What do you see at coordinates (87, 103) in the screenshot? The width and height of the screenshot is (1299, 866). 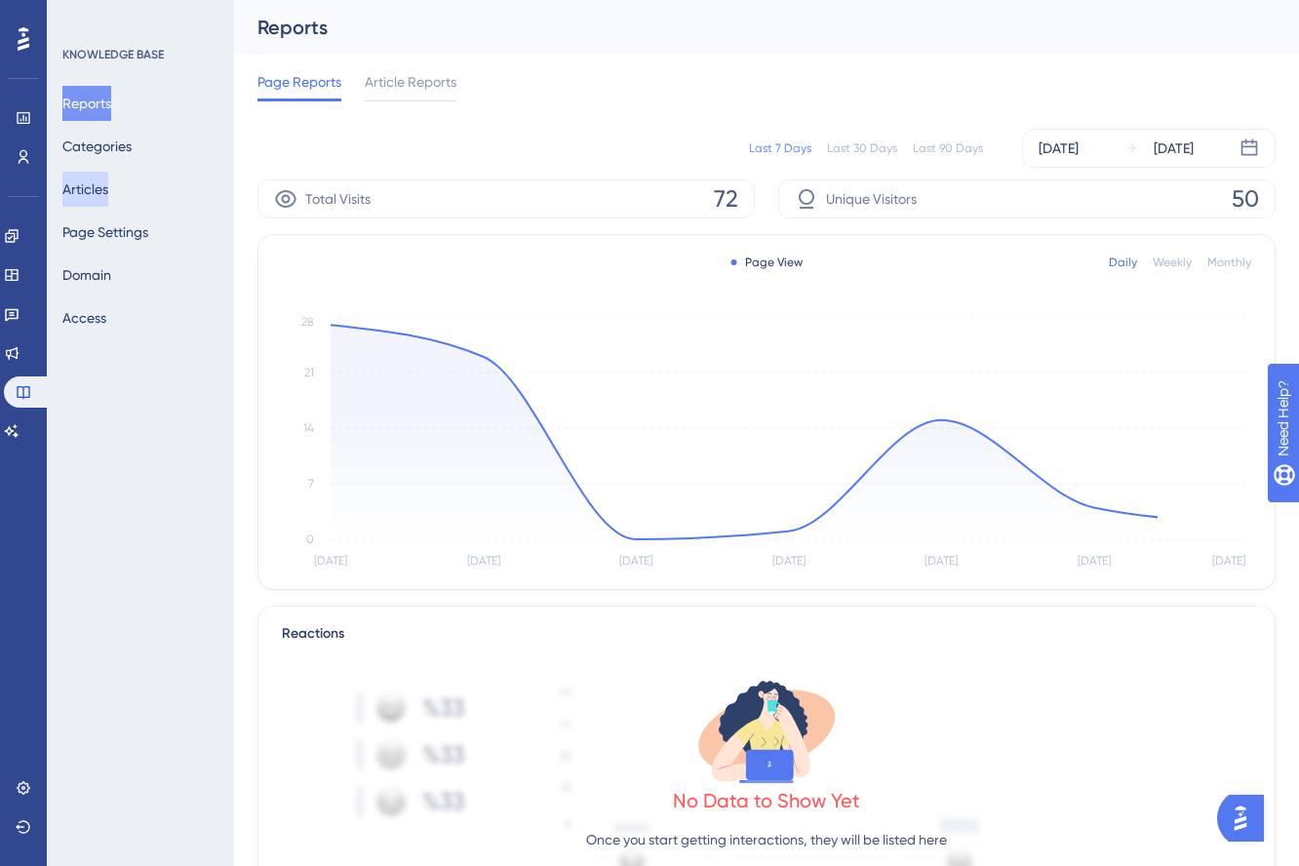 I see `button: Reports` at bounding box center [87, 103].